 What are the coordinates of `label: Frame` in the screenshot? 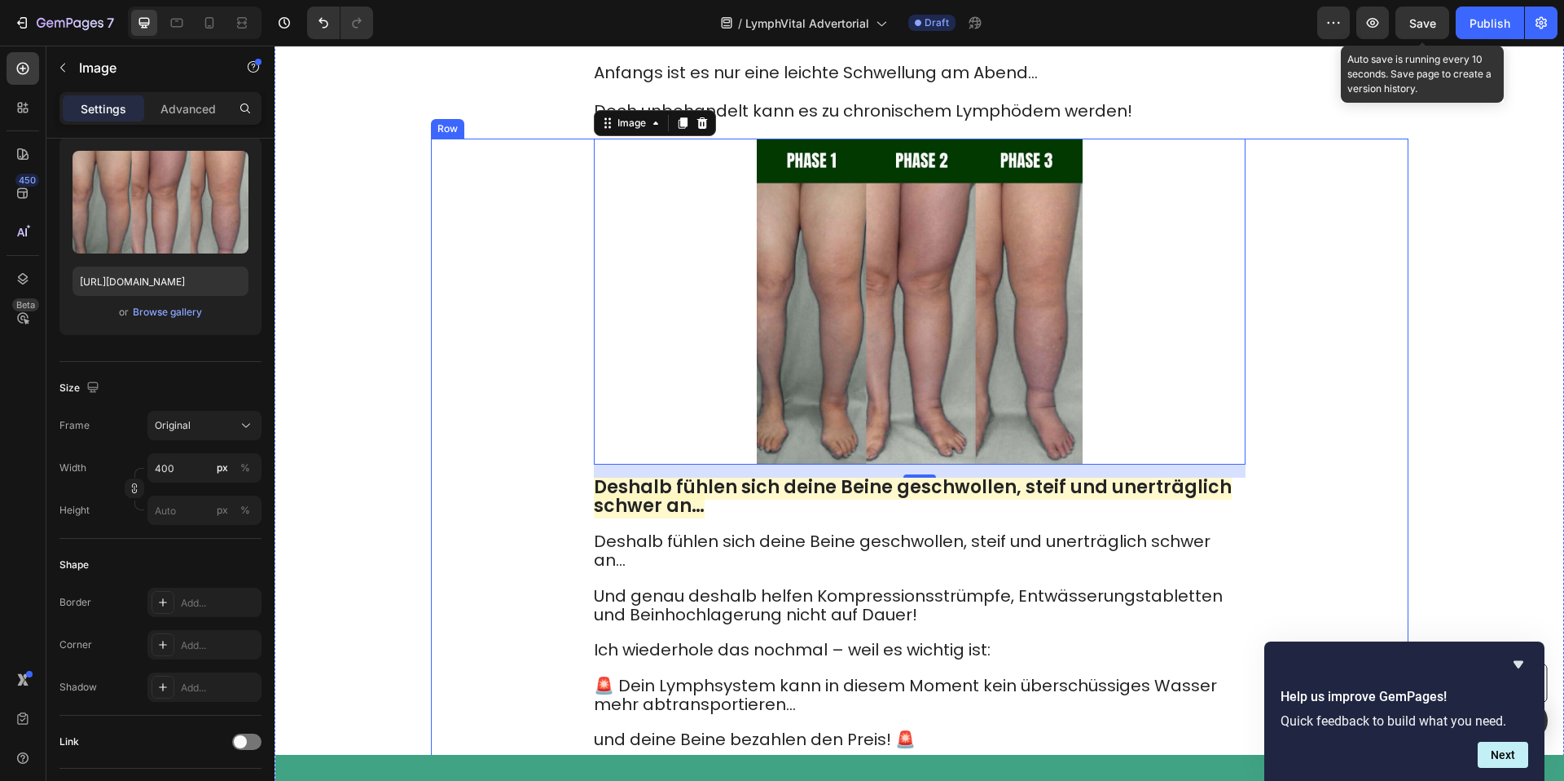 It's located at (74, 425).